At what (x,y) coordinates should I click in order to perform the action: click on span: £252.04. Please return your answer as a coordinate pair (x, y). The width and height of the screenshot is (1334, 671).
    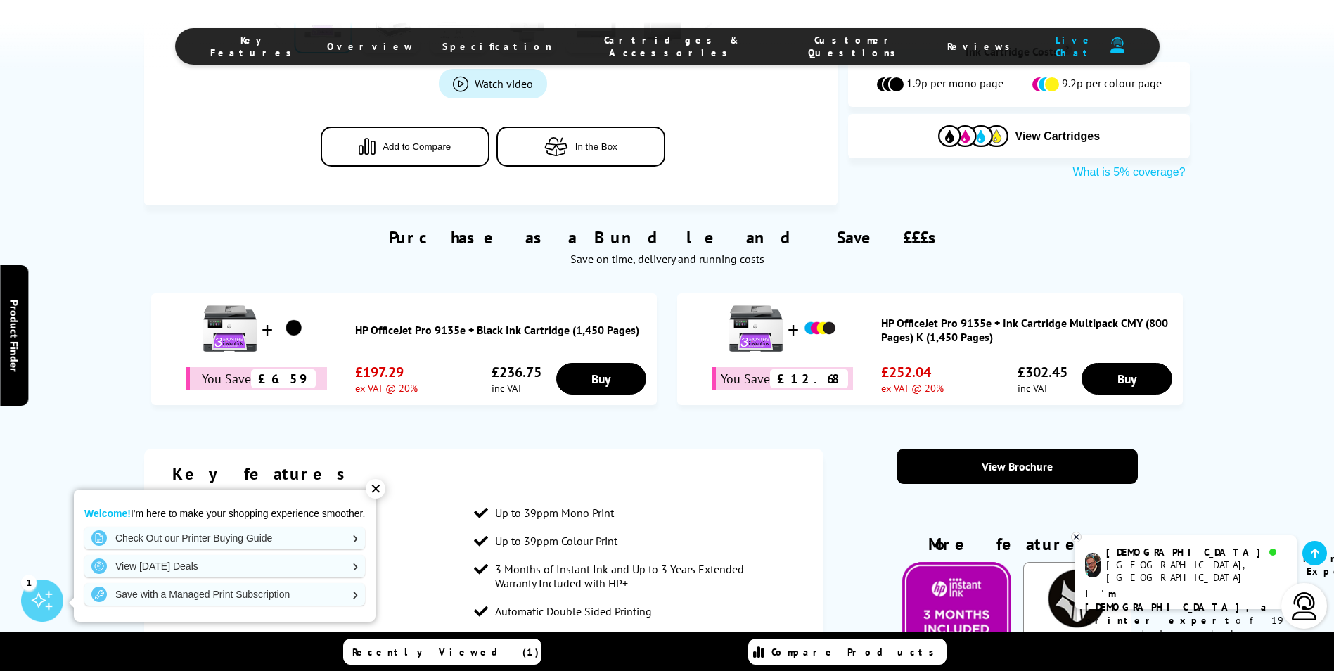
    Looking at the image, I should click on (912, 372).